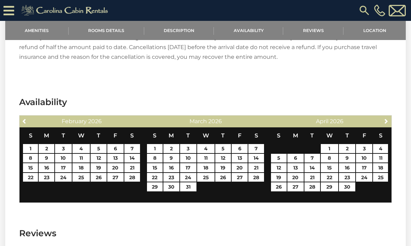 Image resolution: width=411 pixels, height=246 pixels. Describe the element at coordinates (171, 187) in the screenshot. I see `a: 30` at that location.